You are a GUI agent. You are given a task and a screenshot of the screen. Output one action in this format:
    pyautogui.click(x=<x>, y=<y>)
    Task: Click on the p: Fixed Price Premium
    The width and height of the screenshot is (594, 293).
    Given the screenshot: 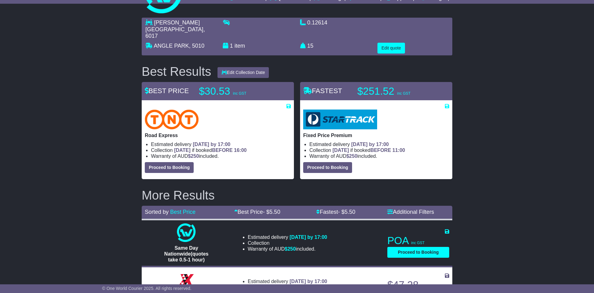 What is the action you would take?
    pyautogui.click(x=377, y=135)
    